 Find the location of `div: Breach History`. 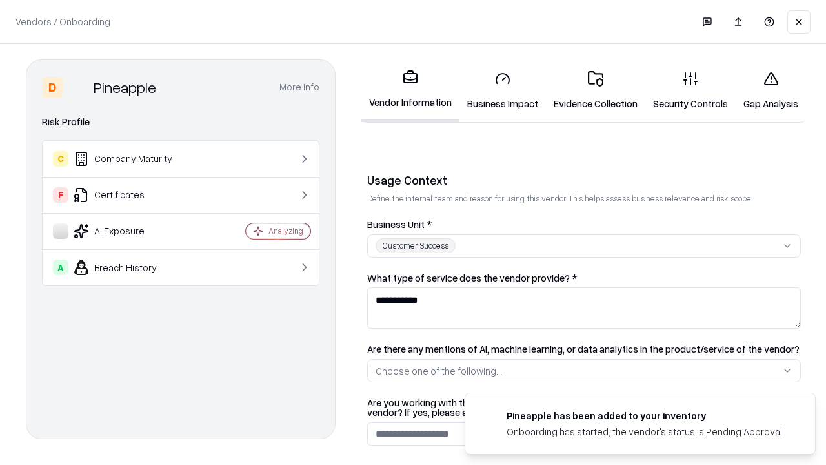

div: Breach History is located at coordinates (130, 267).